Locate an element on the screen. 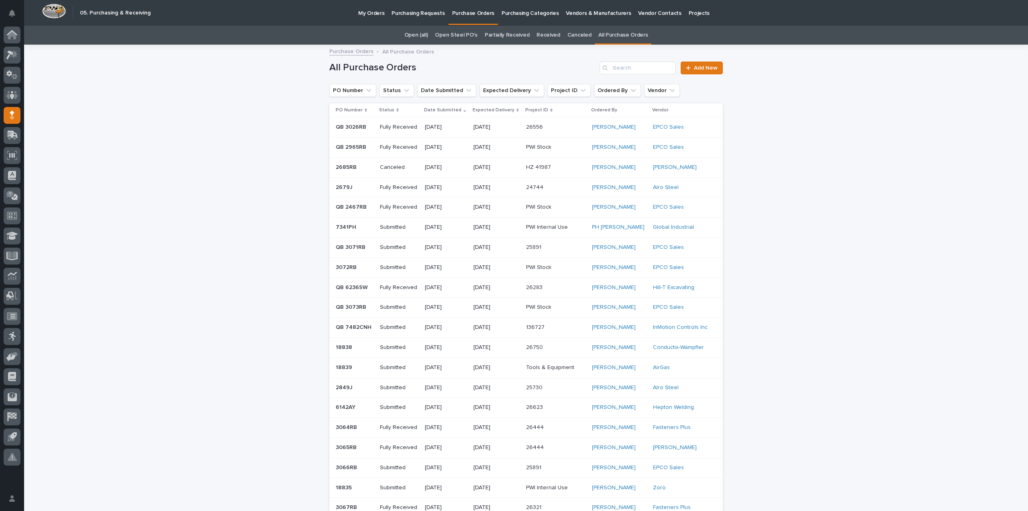 This screenshot has width=1028, height=511. button: Date Submitted is located at coordinates (447, 90).